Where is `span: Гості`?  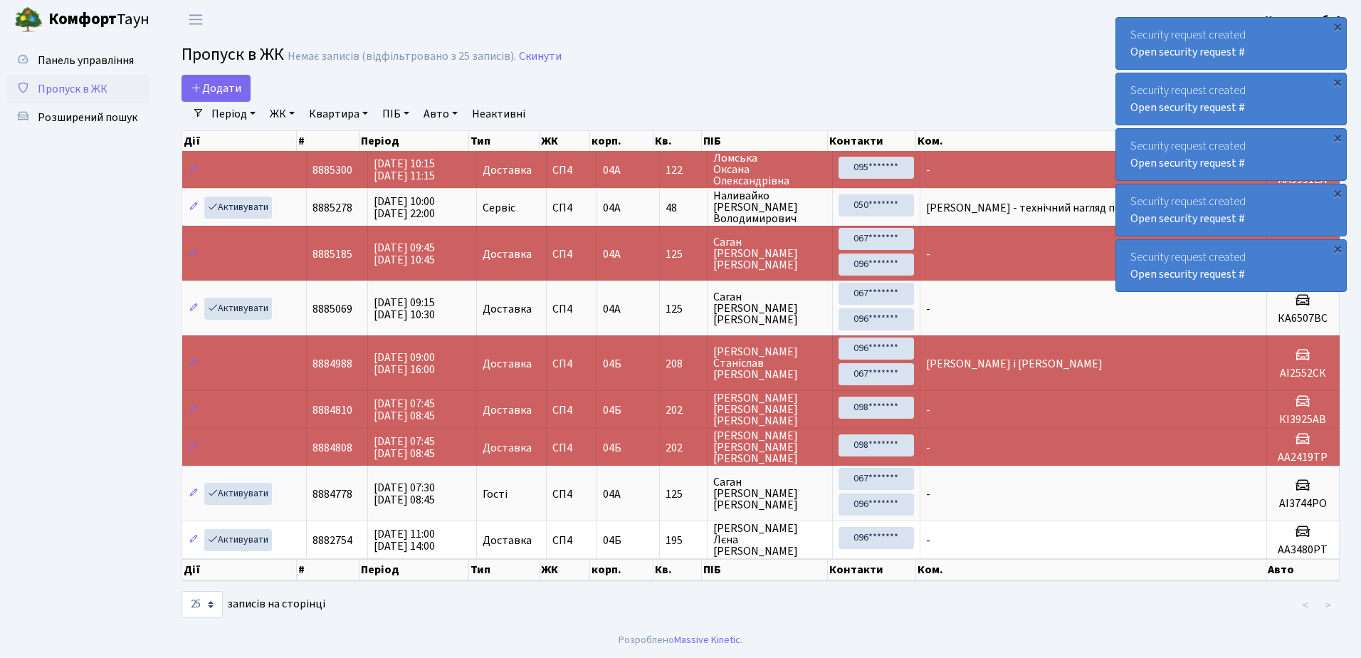 span: Гості is located at coordinates (495, 494).